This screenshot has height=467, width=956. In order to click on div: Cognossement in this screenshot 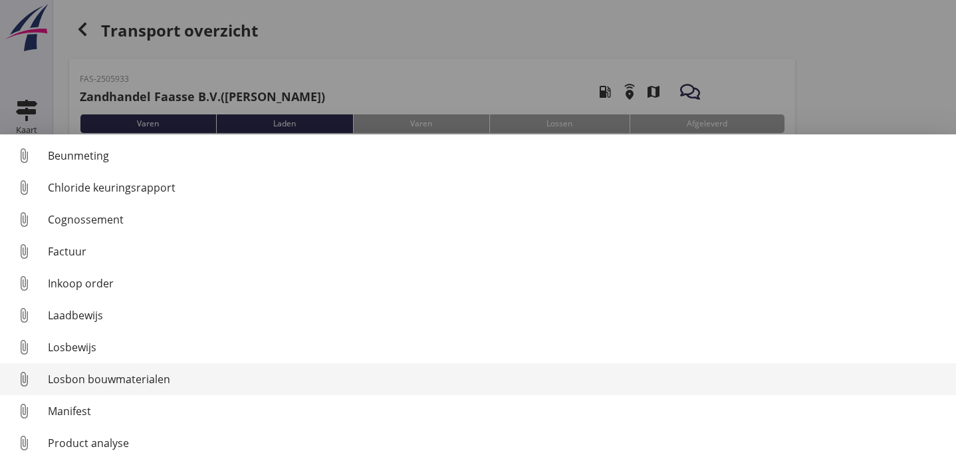, I will do `click(497, 219)`.